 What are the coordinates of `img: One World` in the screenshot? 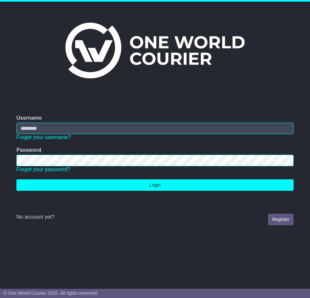 It's located at (155, 51).